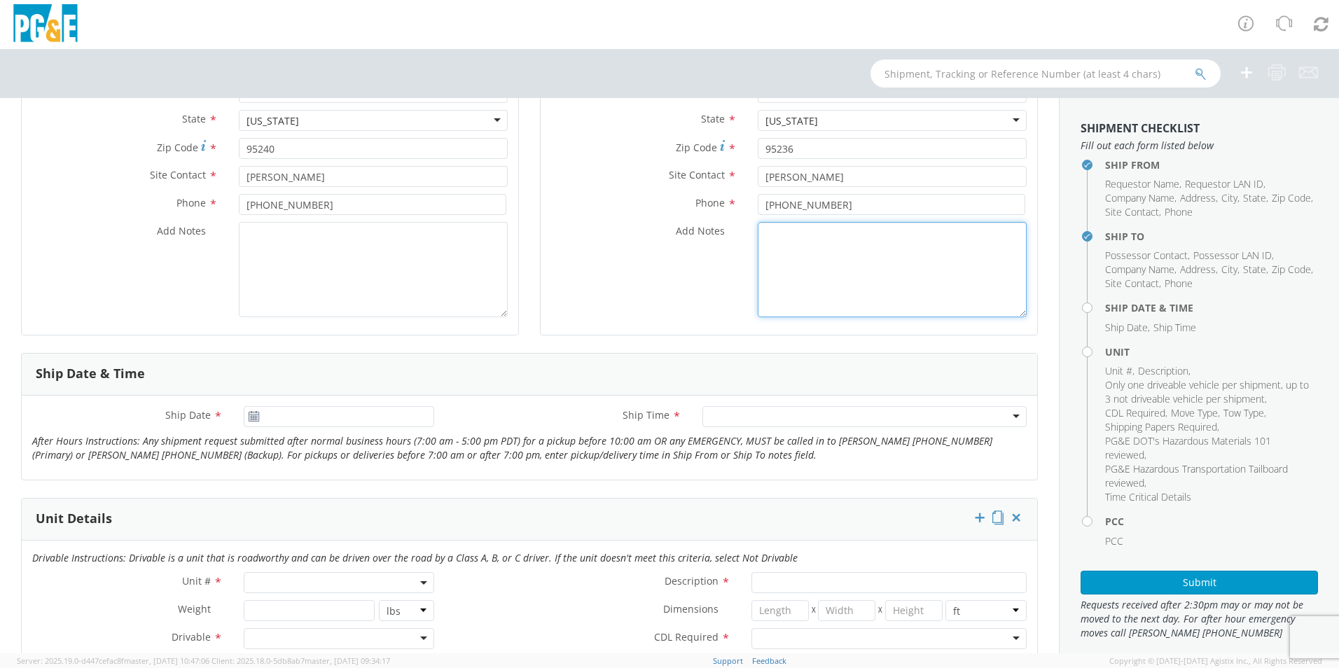 This screenshot has height=668, width=1339. I want to click on button: Submit, so click(1199, 583).